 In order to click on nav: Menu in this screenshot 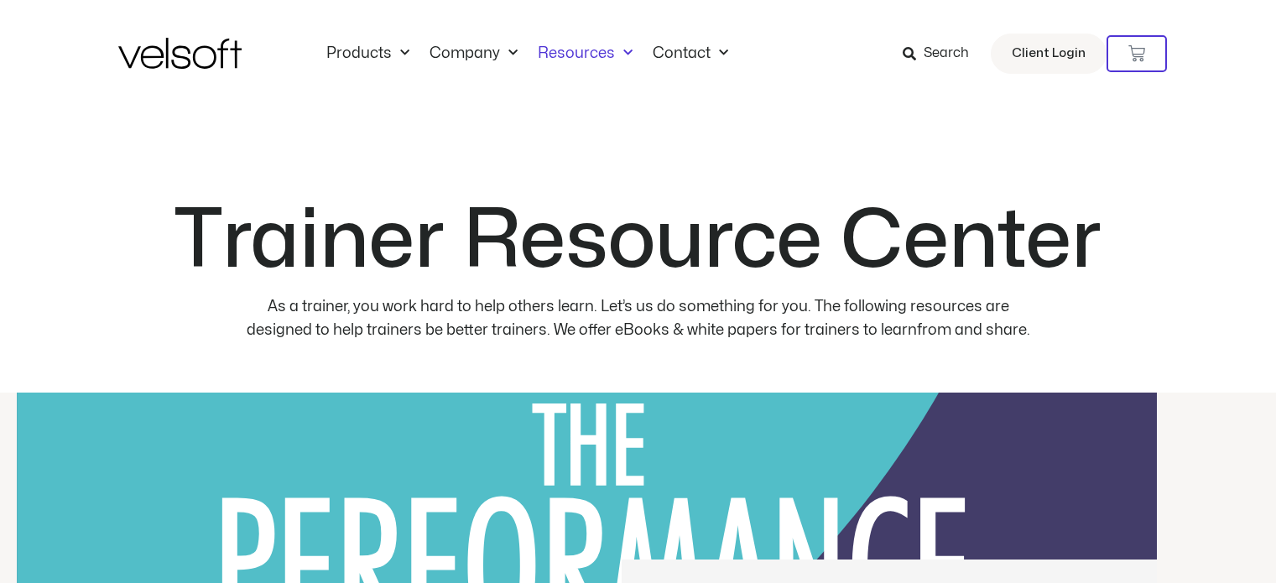, I will do `click(527, 54)`.